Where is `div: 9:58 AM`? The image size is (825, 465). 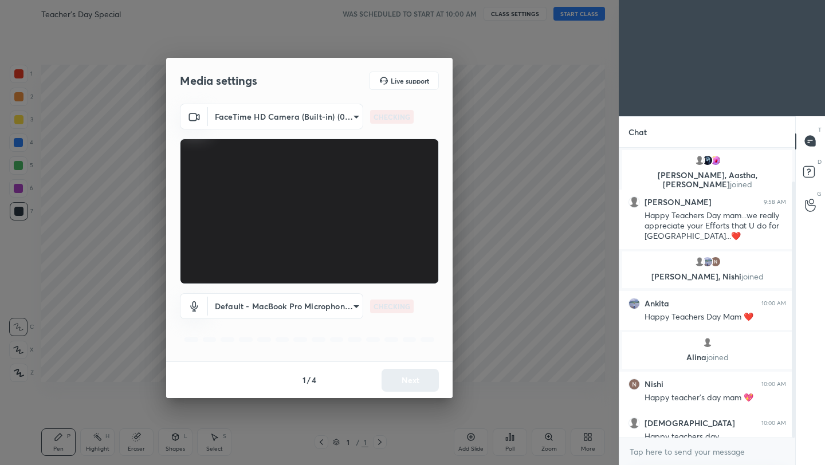 div: 9:58 AM is located at coordinates (774, 202).